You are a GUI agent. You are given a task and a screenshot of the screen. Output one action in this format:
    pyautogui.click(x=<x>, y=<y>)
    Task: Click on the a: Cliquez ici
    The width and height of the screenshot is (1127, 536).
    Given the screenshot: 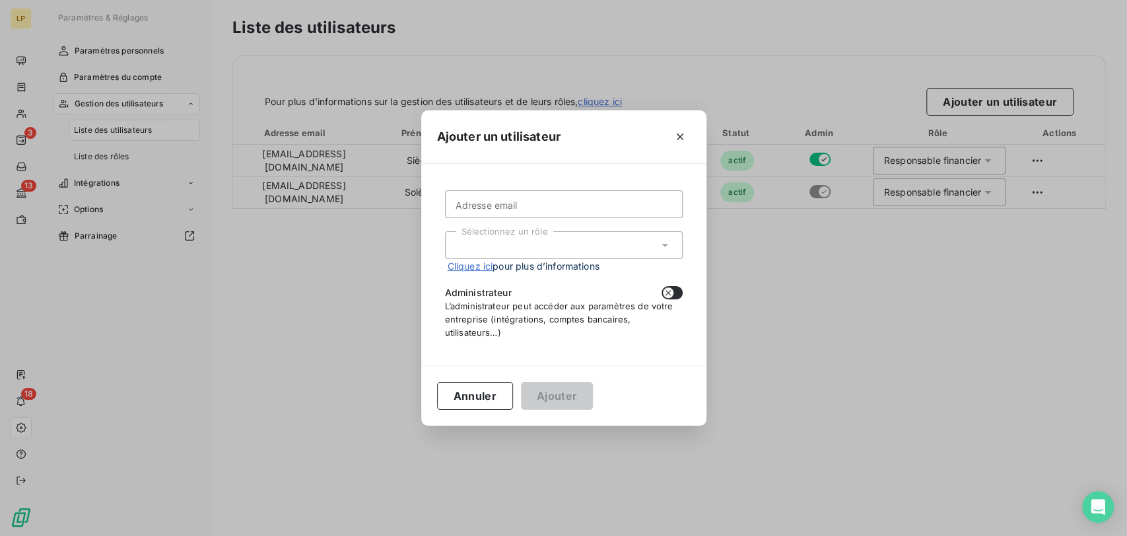 What is the action you would take?
    pyautogui.click(x=470, y=265)
    